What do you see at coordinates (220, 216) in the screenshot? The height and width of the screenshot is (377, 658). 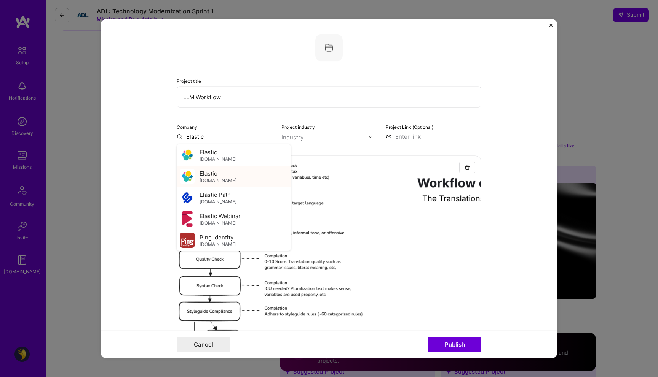 I see `span: Elastic Webinar` at bounding box center [220, 216].